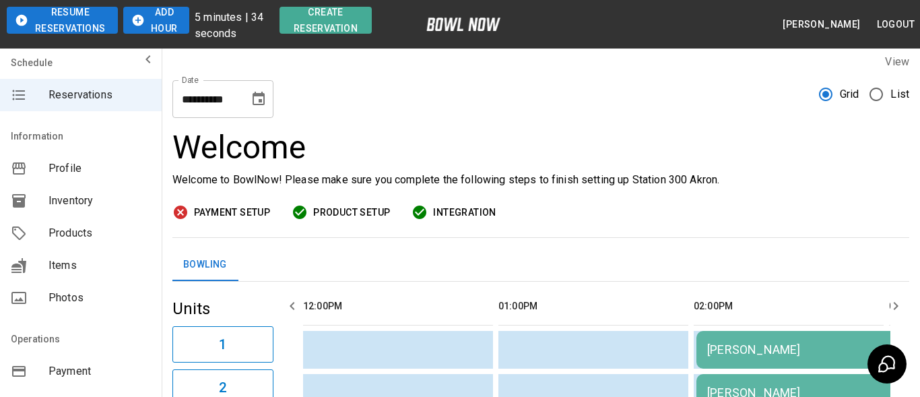  What do you see at coordinates (232, 212) in the screenshot?
I see `span: Payment Setup` at bounding box center [232, 212].